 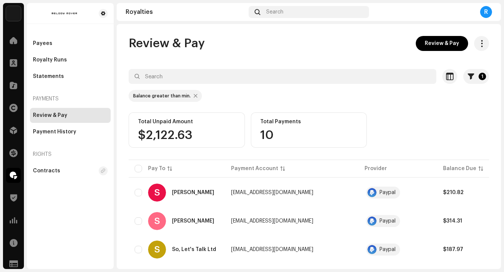 What do you see at coordinates (70, 154) in the screenshot?
I see `re-a-nav-header: Rights` at bounding box center [70, 154].